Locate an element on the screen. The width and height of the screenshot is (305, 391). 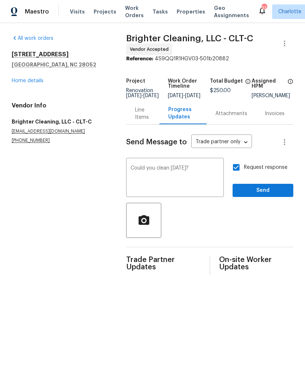
span: Vendor Accepted is located at coordinates (151, 49).